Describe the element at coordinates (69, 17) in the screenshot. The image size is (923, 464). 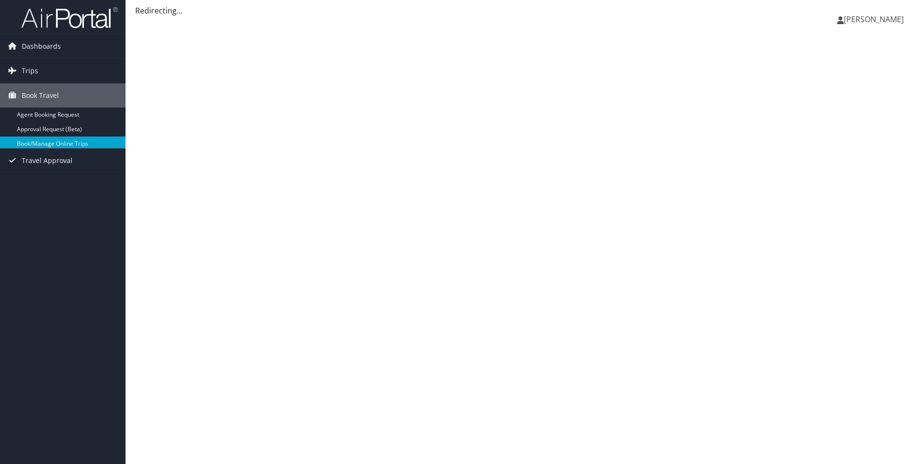
I see `img: airportal-logo.png` at that location.